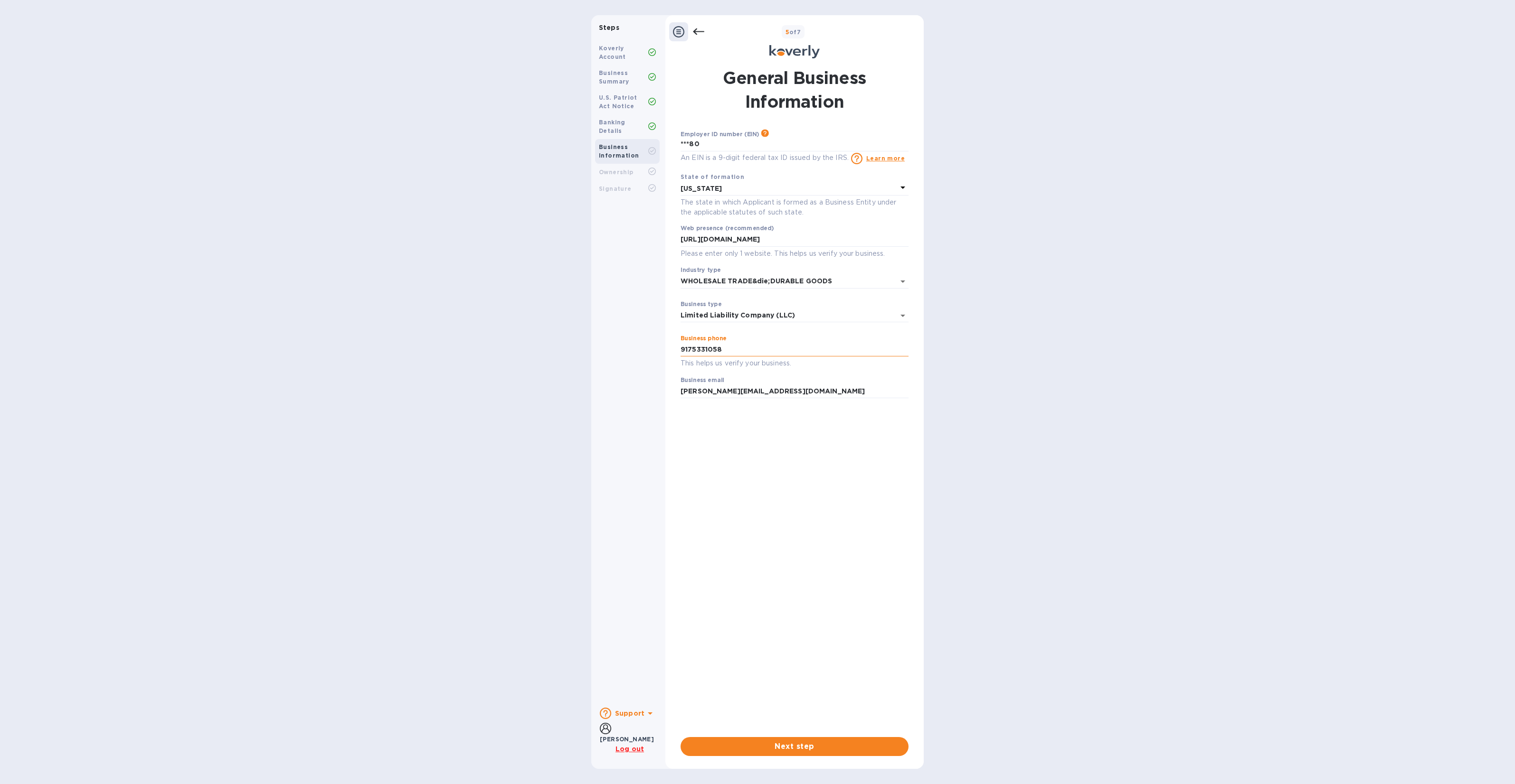 The image size is (1515, 784). What do you see at coordinates (885, 158) in the screenshot?
I see `b: Learn more` at bounding box center [885, 158].